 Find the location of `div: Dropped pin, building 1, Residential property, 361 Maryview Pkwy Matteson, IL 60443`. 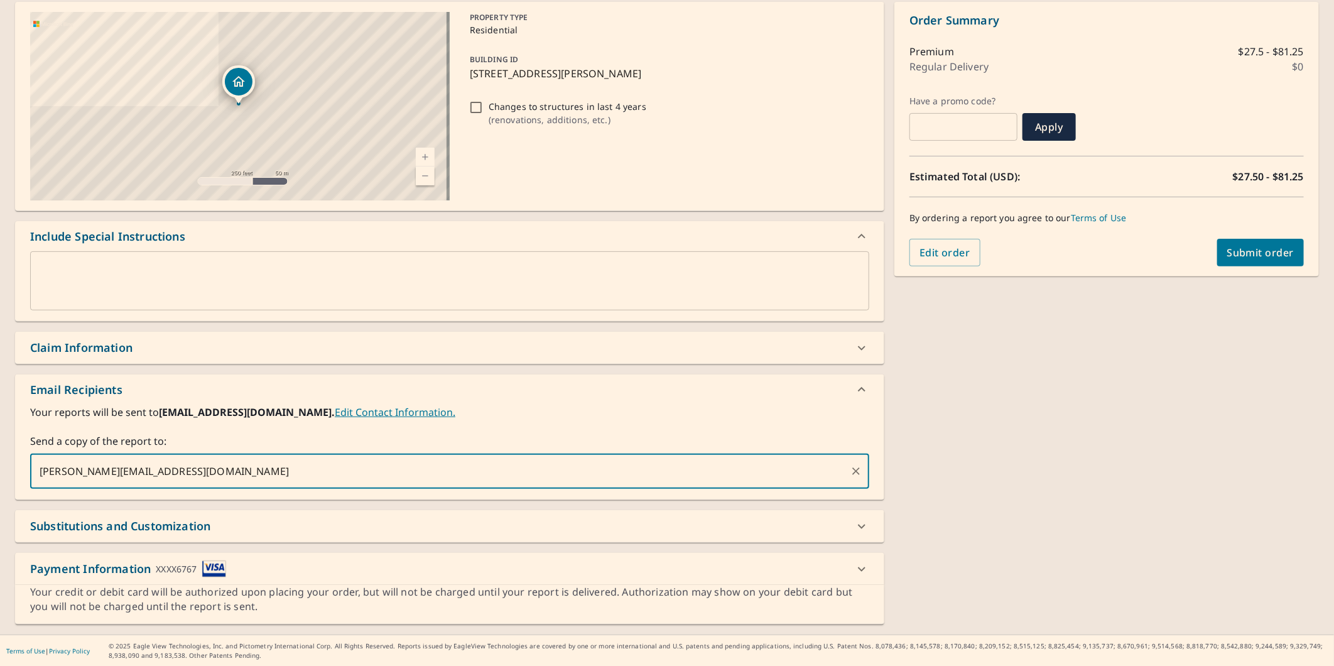

div: Dropped pin, building 1, Residential property, 361 Maryview Pkwy Matteson, IL 60443 is located at coordinates (239, 85).